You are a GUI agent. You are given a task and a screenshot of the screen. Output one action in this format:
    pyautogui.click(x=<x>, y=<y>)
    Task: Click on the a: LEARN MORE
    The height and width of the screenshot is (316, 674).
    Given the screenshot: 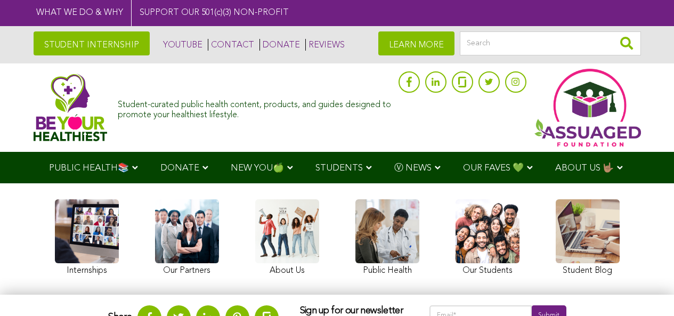 What is the action you would take?
    pyautogui.click(x=416, y=43)
    